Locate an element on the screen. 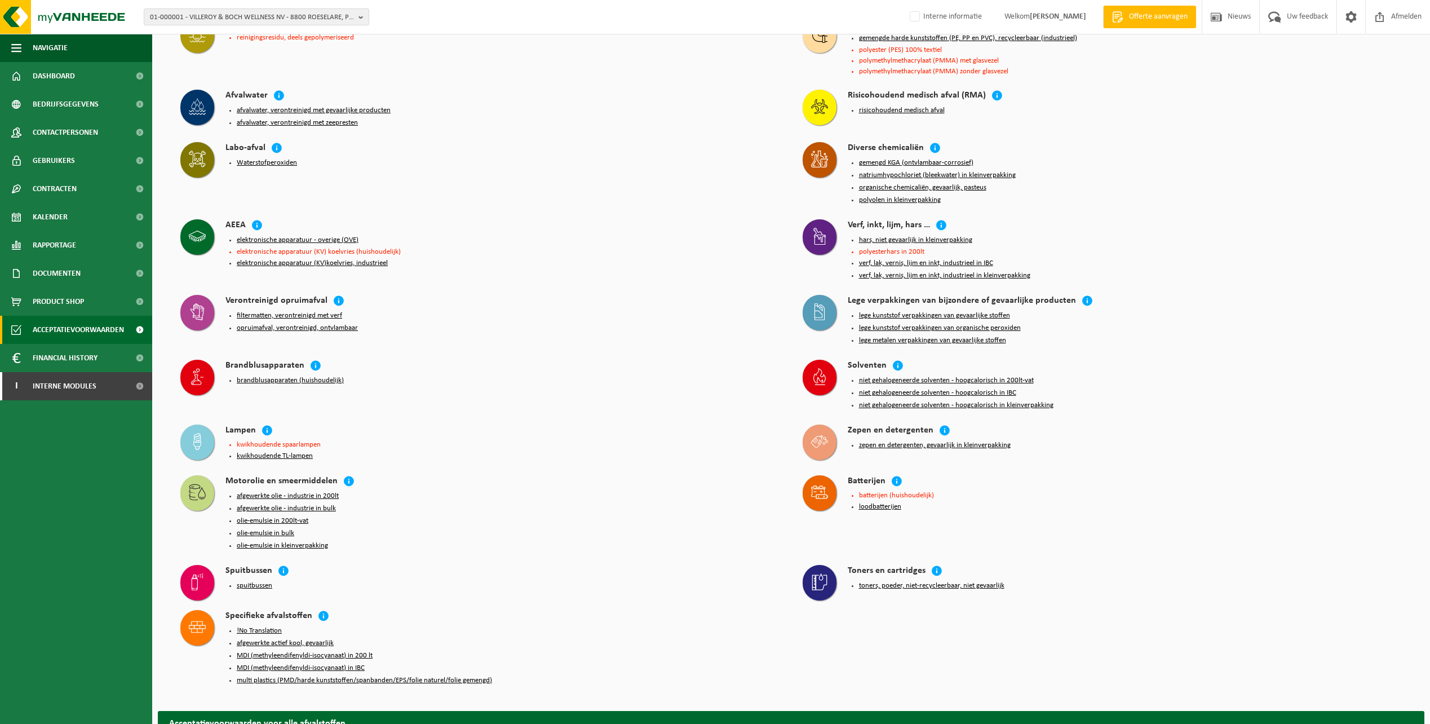 The image size is (1430, 724). button: filtermatten, verontreinigd met verf is located at coordinates (289, 316).